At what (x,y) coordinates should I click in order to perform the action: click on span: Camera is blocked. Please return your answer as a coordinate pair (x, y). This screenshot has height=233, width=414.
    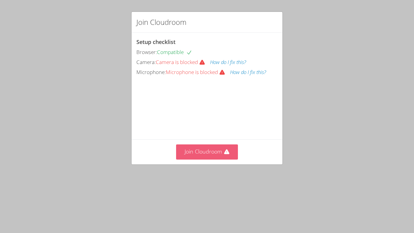
    Looking at the image, I should click on (183, 62).